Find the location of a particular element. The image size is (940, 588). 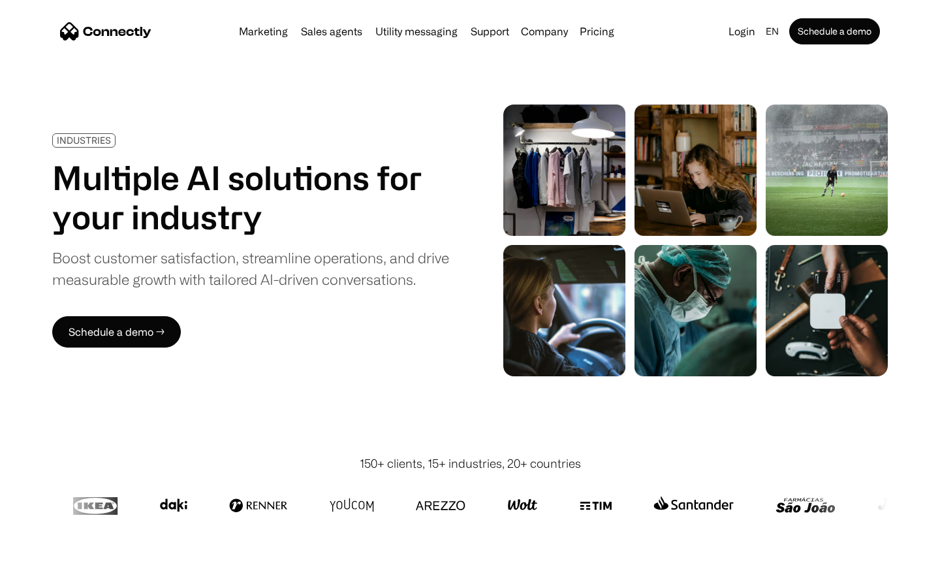

a: Utility messaging is located at coordinates (417, 31).